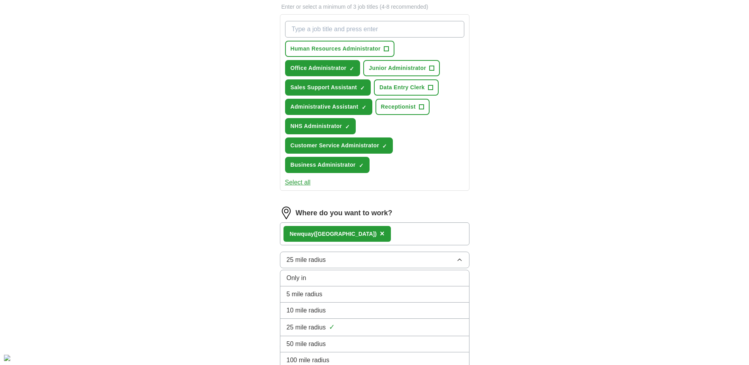  What do you see at coordinates (7, 358) in the screenshot?
I see `div: Cookie consent button` at bounding box center [7, 358].